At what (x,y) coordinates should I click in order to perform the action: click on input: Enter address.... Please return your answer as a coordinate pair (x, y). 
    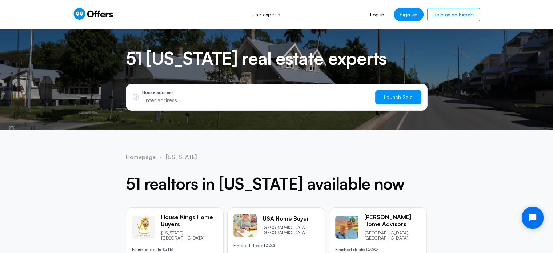
    Looking at the image, I should click on (256, 100).